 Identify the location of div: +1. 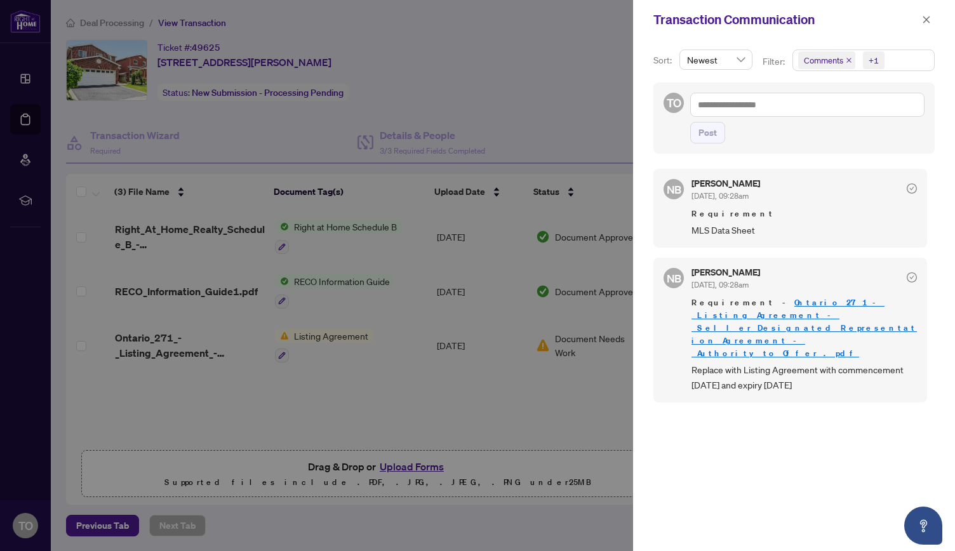
(874, 60).